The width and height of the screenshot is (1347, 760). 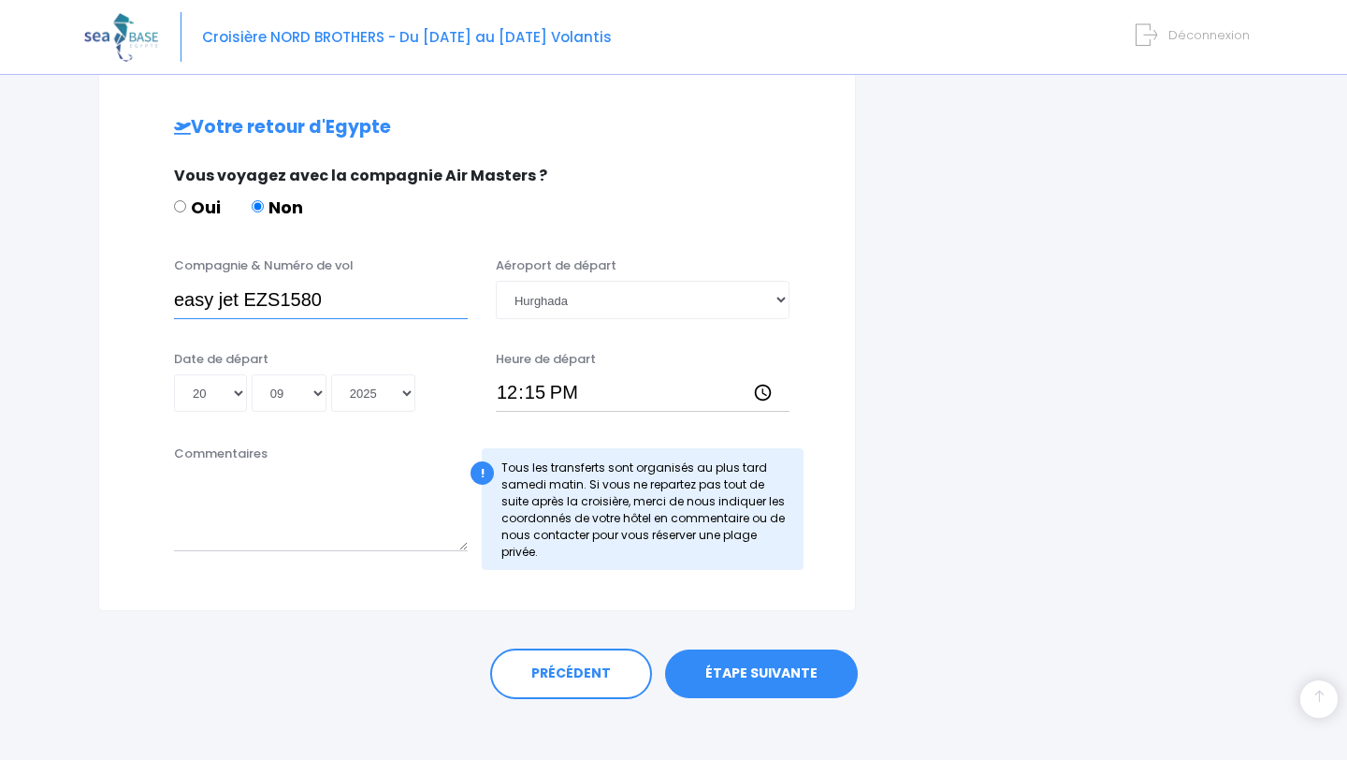 What do you see at coordinates (1209, 35) in the screenshot?
I see `span: Déconnexion` at bounding box center [1209, 35].